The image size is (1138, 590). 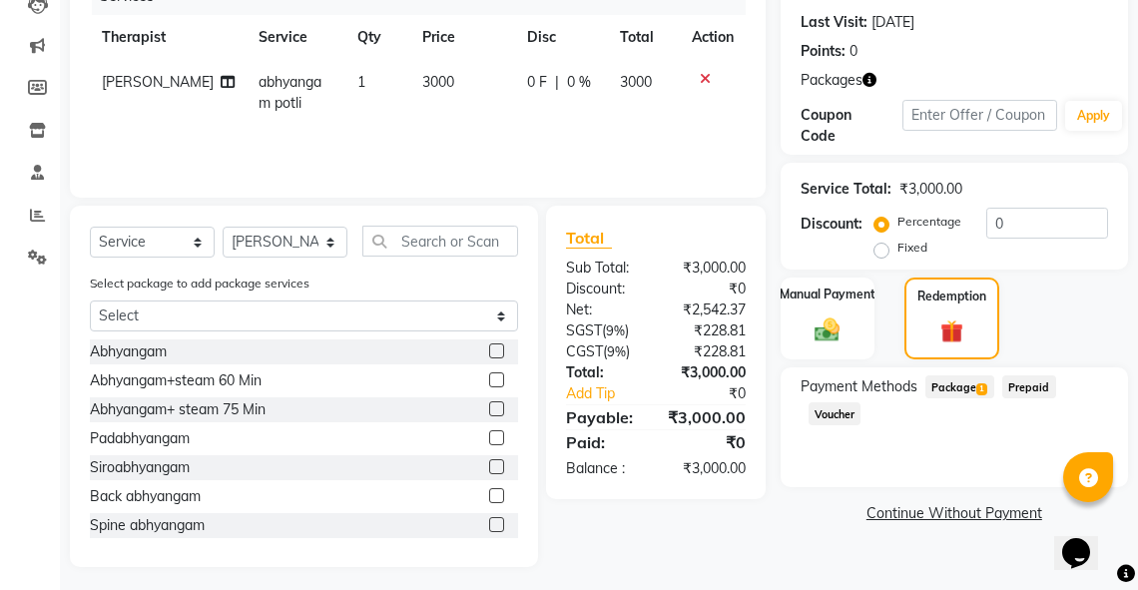 I want to click on div: Points:, so click(x=823, y=51).